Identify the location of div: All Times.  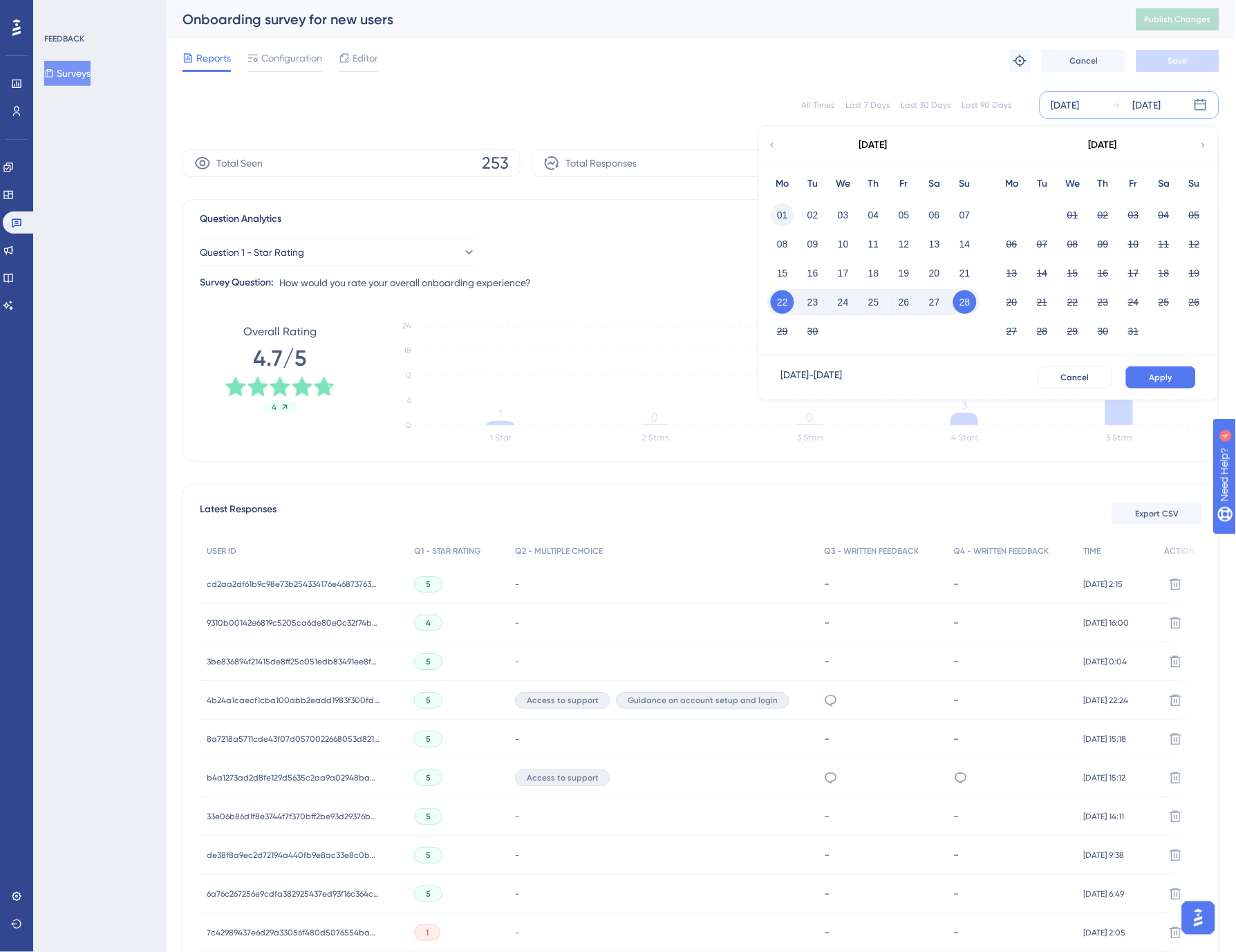
(818, 105).